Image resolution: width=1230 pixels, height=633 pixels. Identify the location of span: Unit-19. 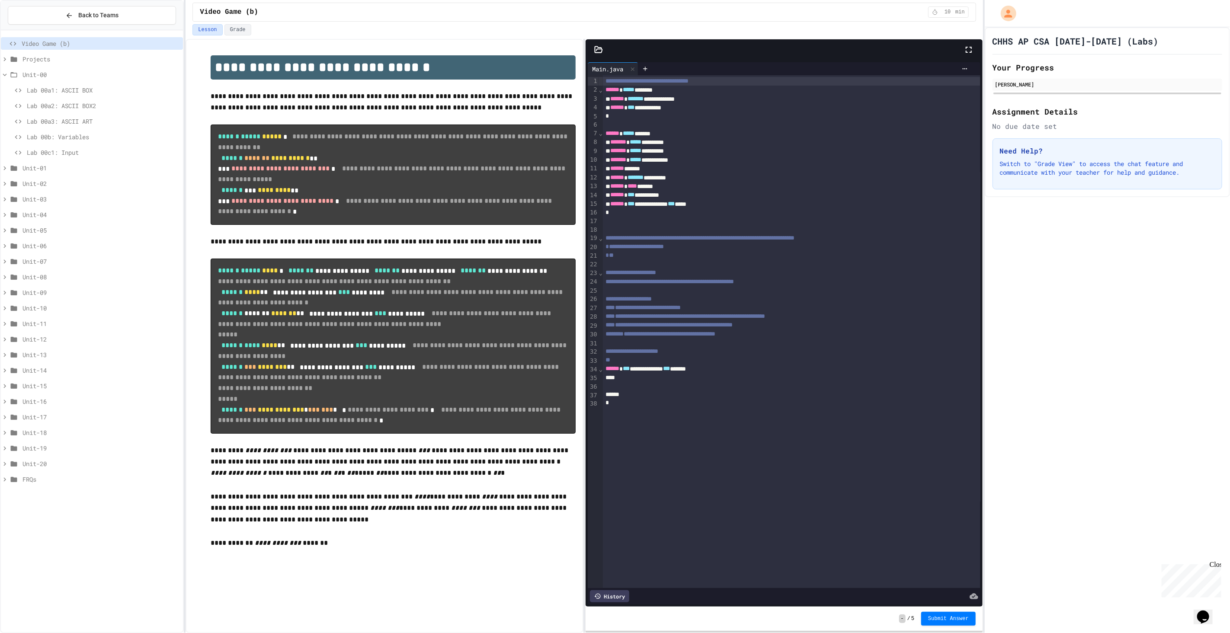
(101, 448).